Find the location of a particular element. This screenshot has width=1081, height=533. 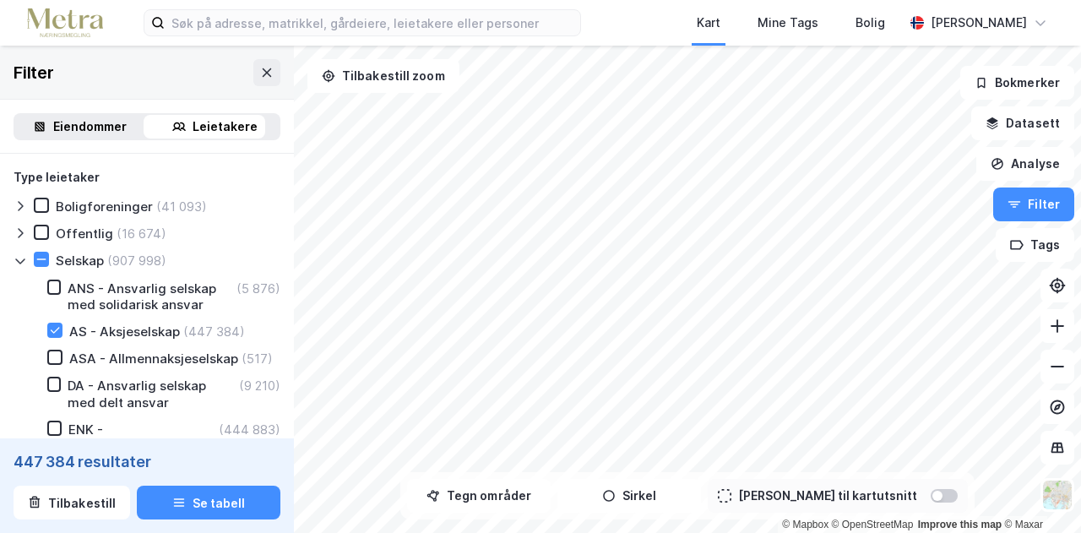

button: Tilbakestill zoom is located at coordinates (384, 76).